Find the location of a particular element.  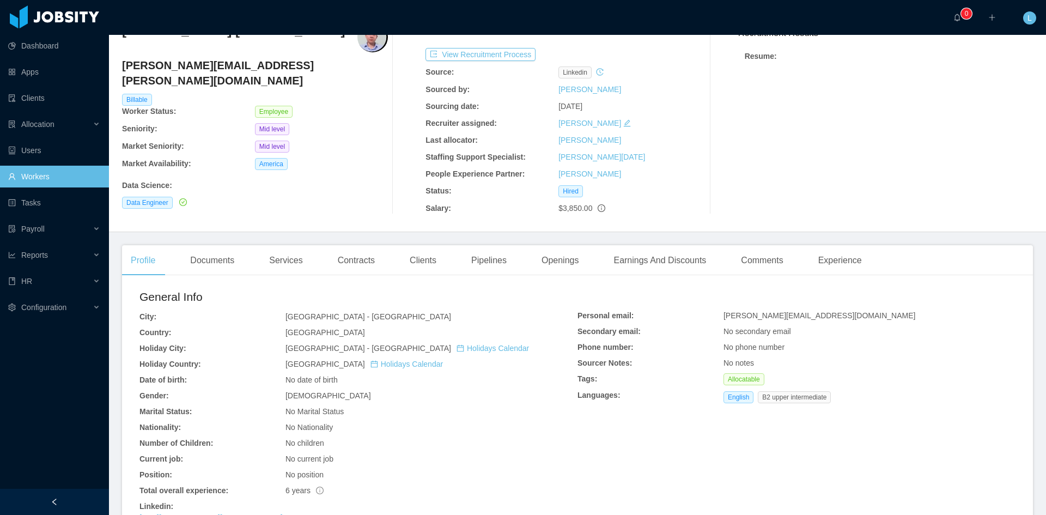

i: icon: plus is located at coordinates (992, 17).